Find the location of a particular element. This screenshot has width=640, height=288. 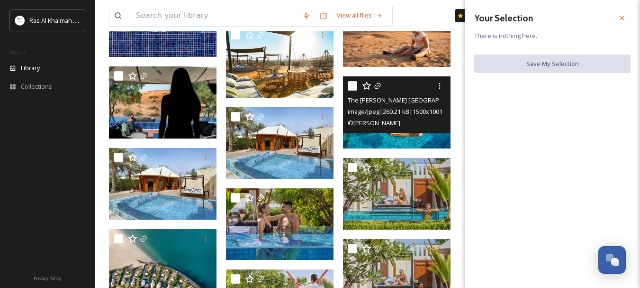

span: Library is located at coordinates (30, 68).